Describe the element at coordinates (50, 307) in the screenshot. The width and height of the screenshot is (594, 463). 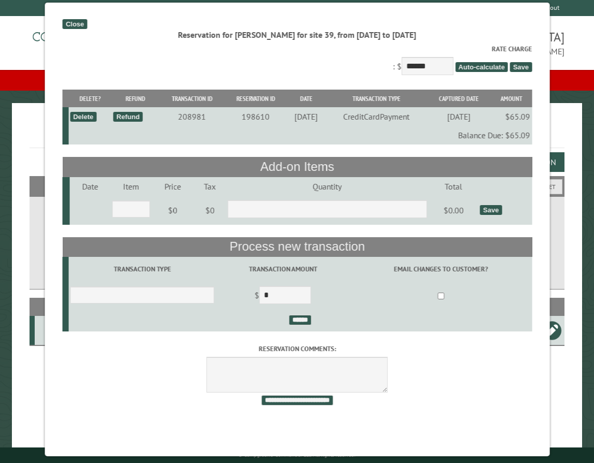
I see `th: Site` at that location.